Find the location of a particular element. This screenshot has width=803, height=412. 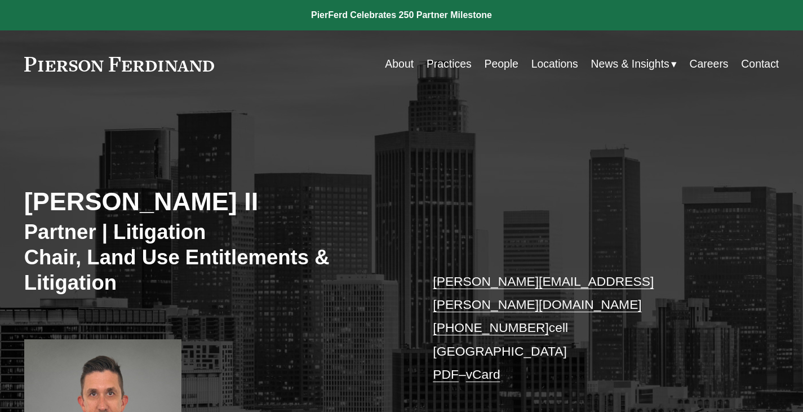

h3: Partner | Litigation Chair, Land Use Entitlements & Litigation is located at coordinates (213, 257).